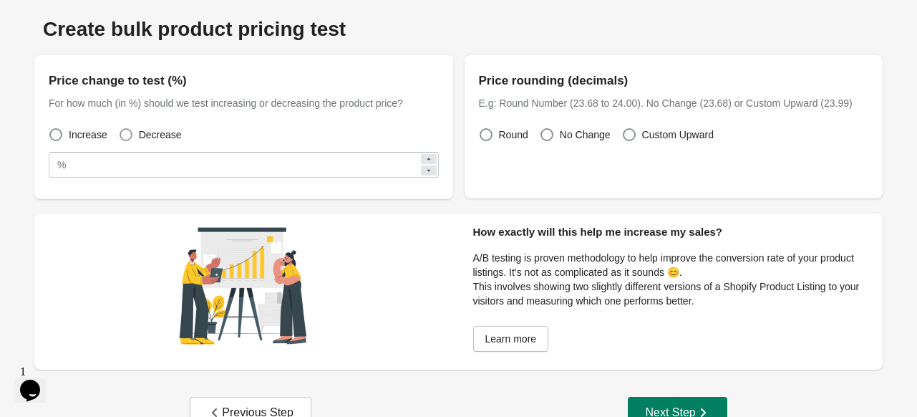  What do you see at coordinates (243, 81) in the screenshot?
I see `div: Price change to test (%)` at bounding box center [243, 81].